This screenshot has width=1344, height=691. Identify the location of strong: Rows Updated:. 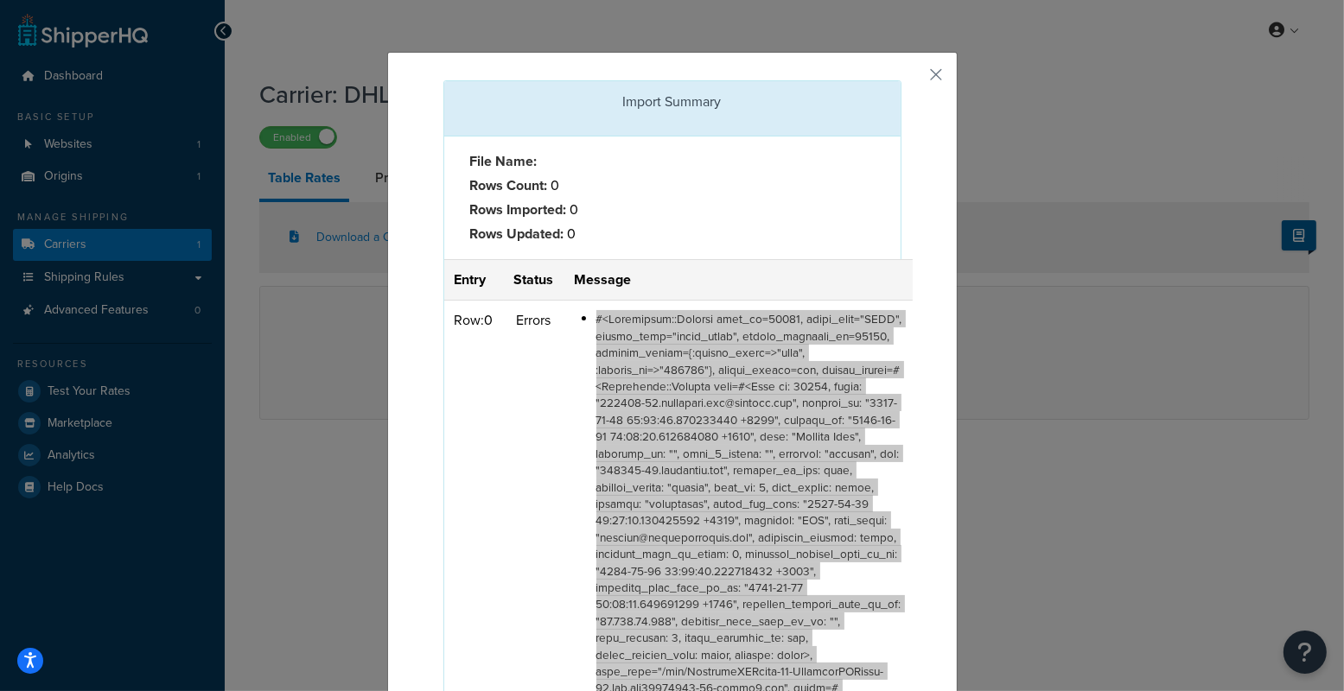
(517, 233).